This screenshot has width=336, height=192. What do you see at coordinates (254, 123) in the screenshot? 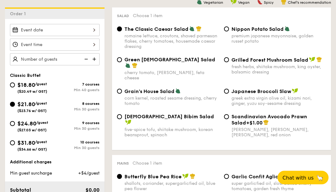
I see `span: +$1.00` at bounding box center [254, 123].